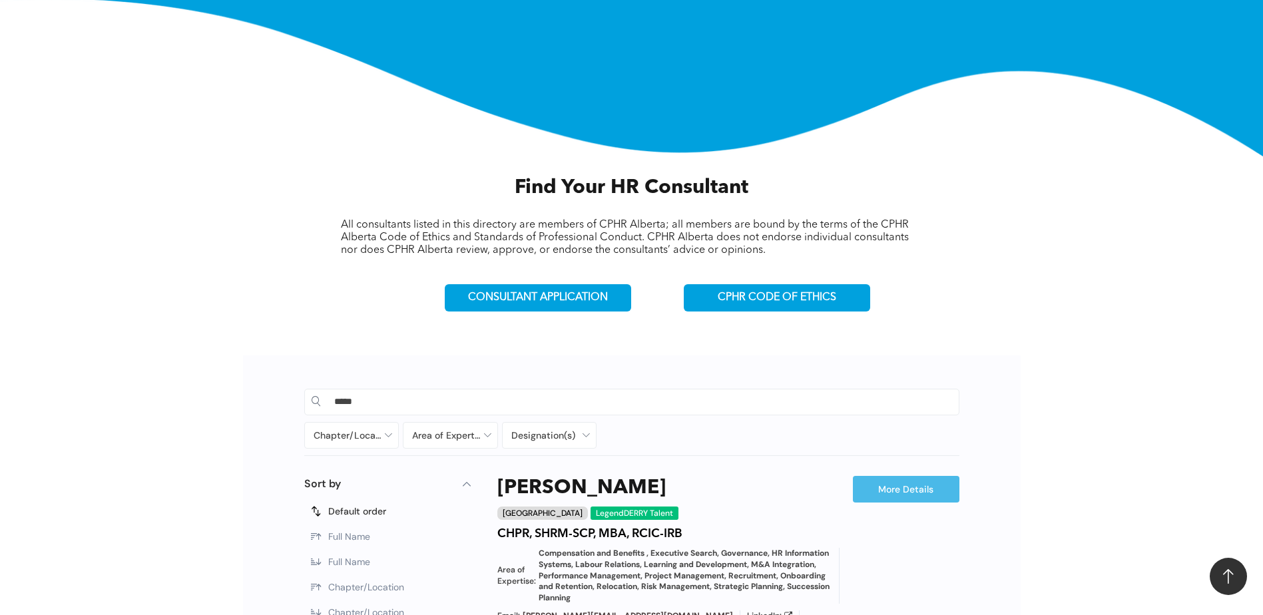 This screenshot has height=615, width=1263. What do you see at coordinates (538, 298) in the screenshot?
I see `span: CONSULTANT APPLICATION` at bounding box center [538, 298].